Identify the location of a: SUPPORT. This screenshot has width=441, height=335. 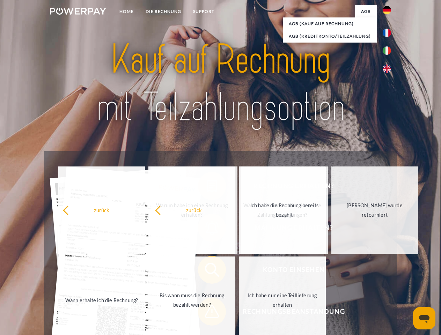
(204, 12).